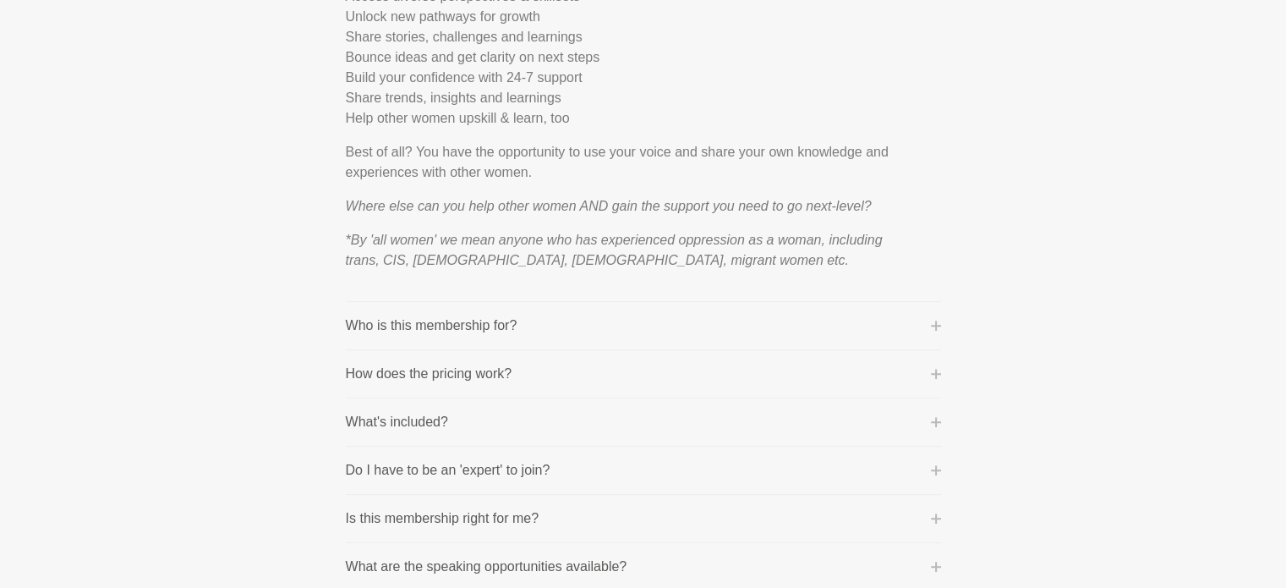 Image resolution: width=1286 pixels, height=588 pixels. I want to click on p: What are the speaking opportunities available?, so click(486, 567).